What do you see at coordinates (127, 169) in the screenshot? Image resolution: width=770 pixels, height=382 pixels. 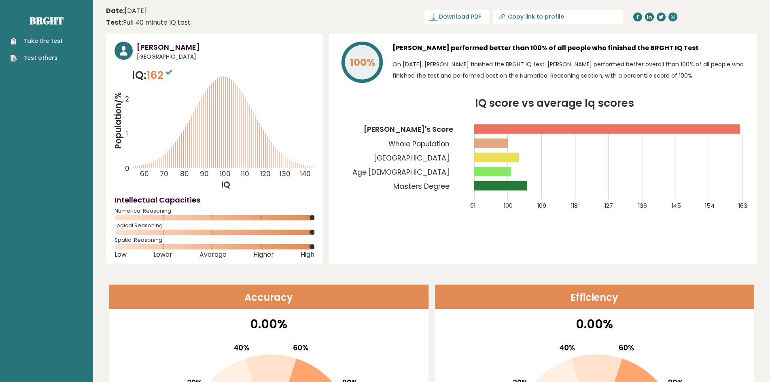 I see `tspan: 0` at bounding box center [127, 169].